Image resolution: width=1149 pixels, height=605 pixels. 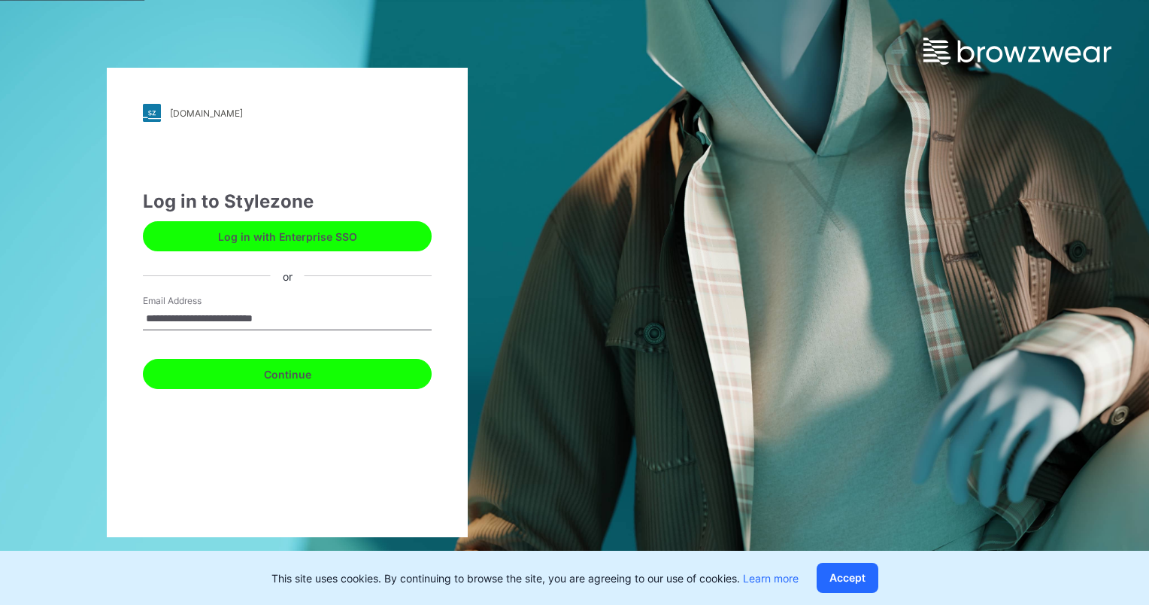 I want to click on img: browzwear-logo.e42bd6dac1945053ebaf764b6aa21510.svg, so click(x=1018, y=51).